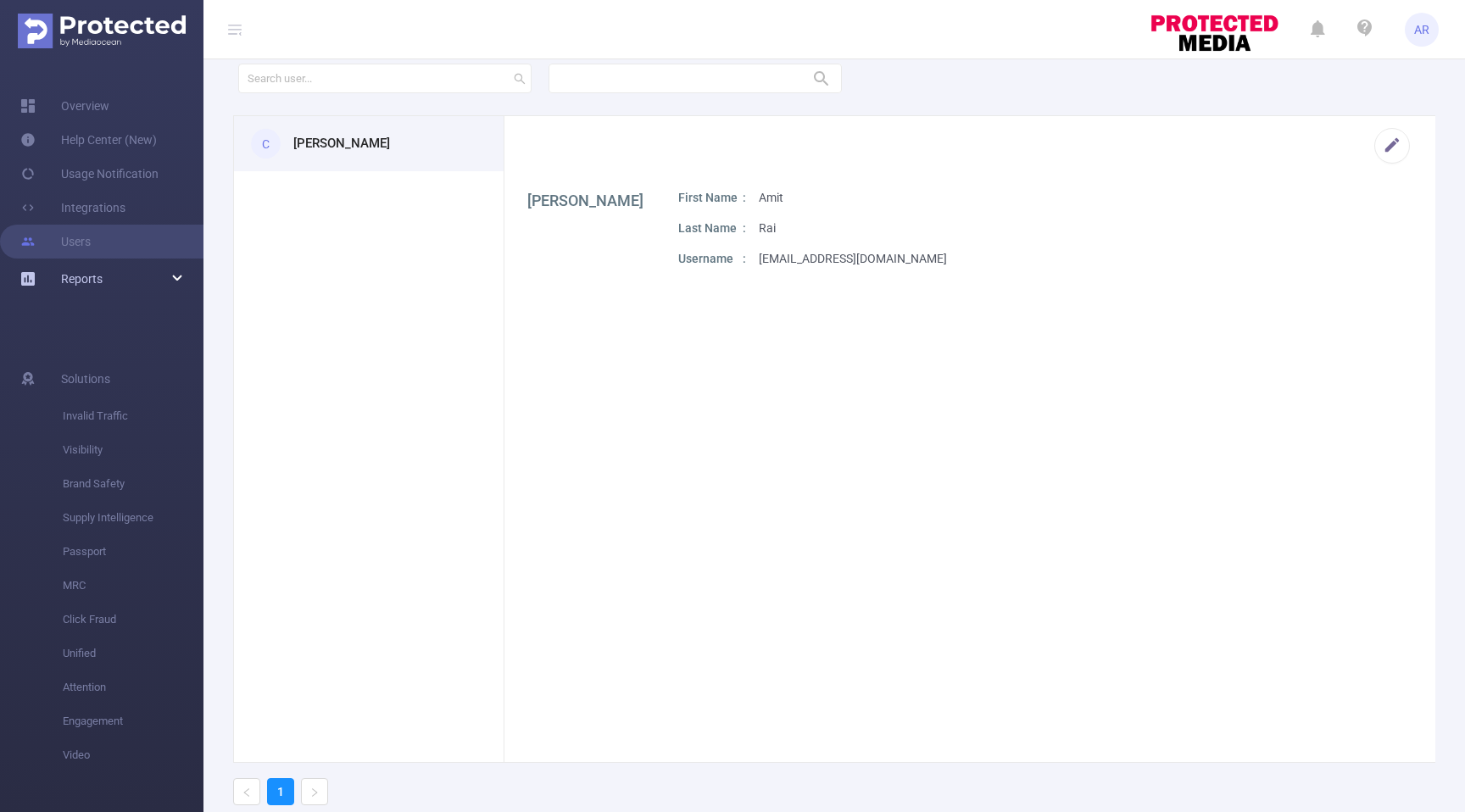  I want to click on span: Unified, so click(133, 654).